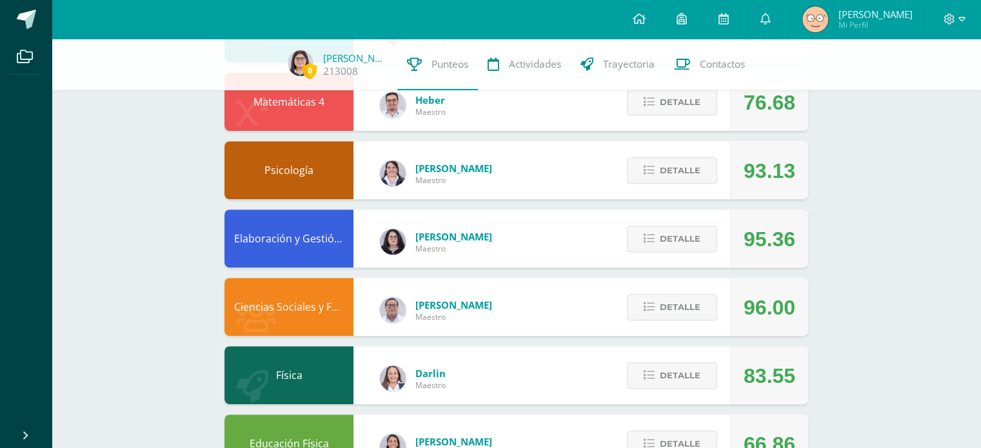 The height and width of the screenshot is (448, 981). I want to click on img: 54231652241166600daeb3395b4f1510.png, so click(393, 105).